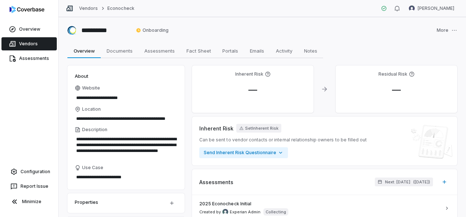 The height and width of the screenshot is (217, 466). What do you see at coordinates (94, 130) in the screenshot?
I see `span: Description` at bounding box center [94, 130].